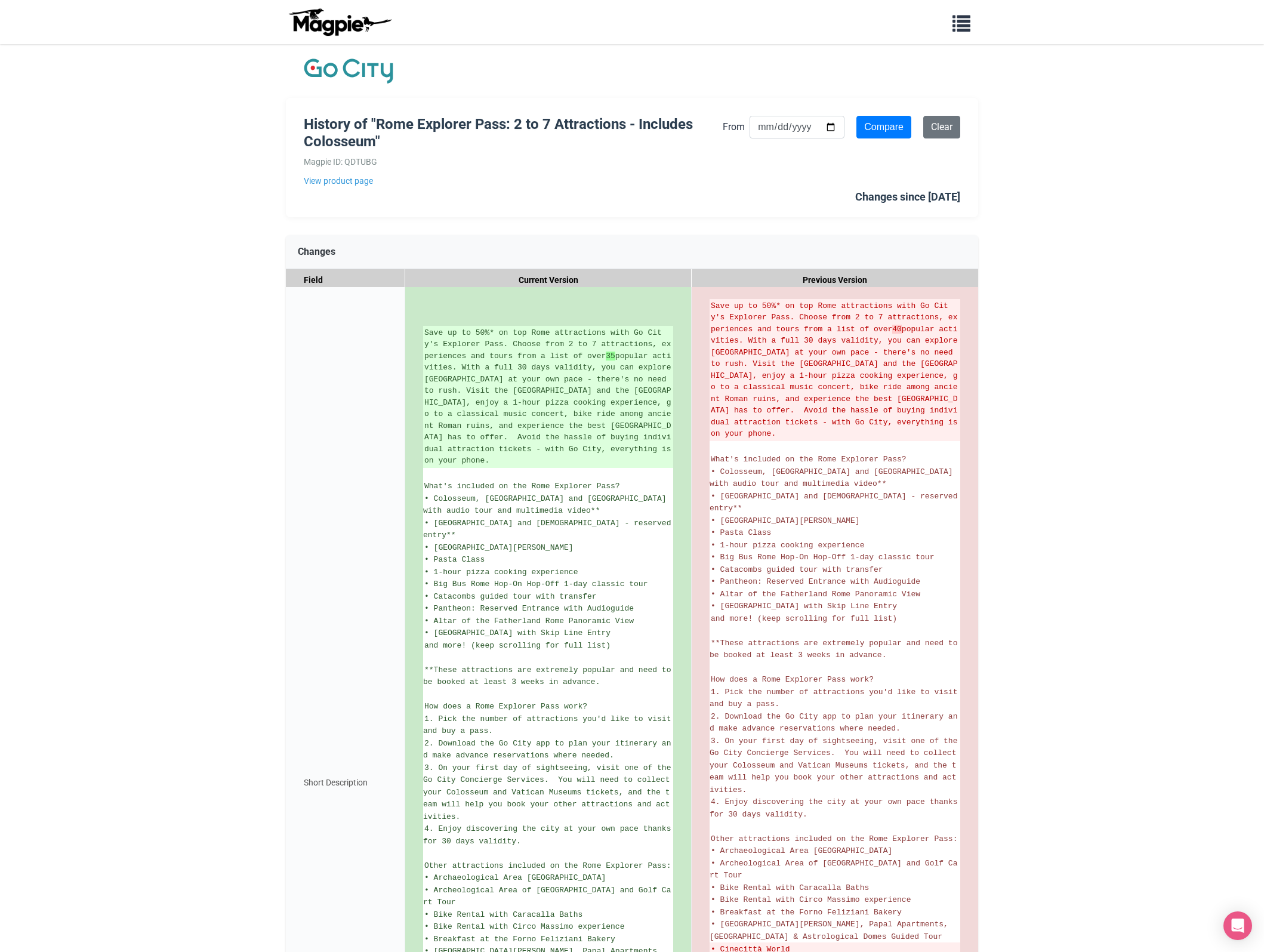 The image size is (1264, 952). Describe the element at coordinates (897, 329) in the screenshot. I see `strong: 40` at that location.